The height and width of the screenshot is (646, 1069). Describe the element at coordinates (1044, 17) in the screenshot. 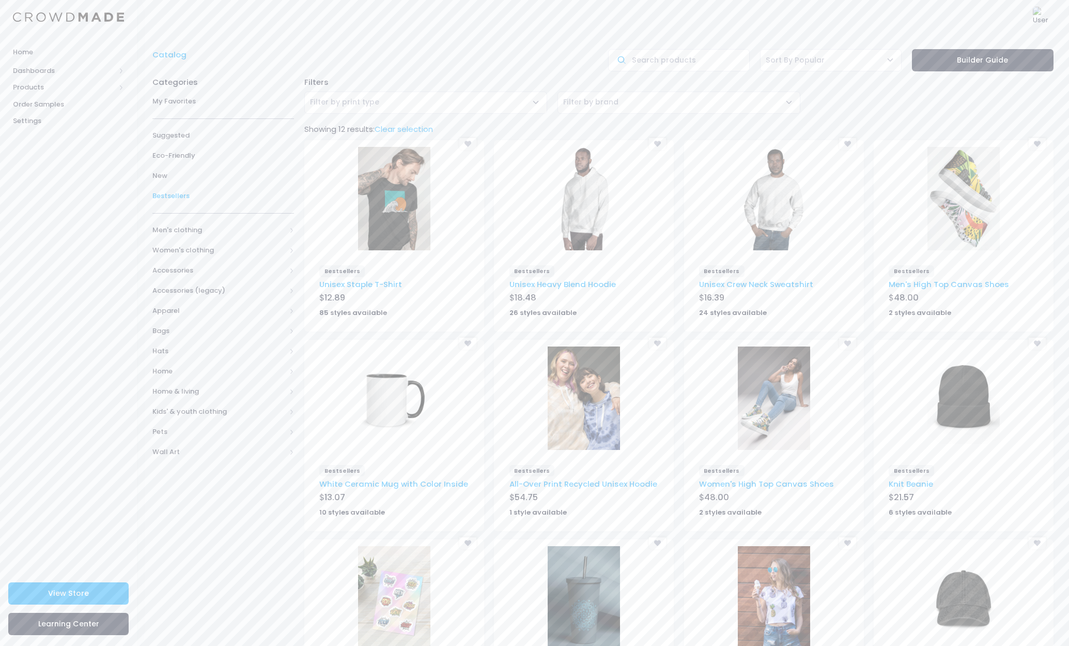

I see `img: User` at that location.